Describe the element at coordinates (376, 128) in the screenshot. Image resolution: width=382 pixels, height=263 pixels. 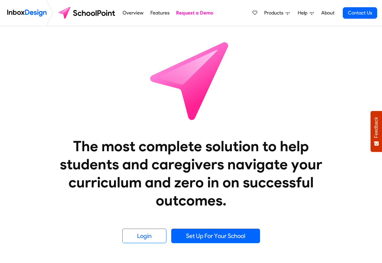
I see `span: Feedback` at that location.